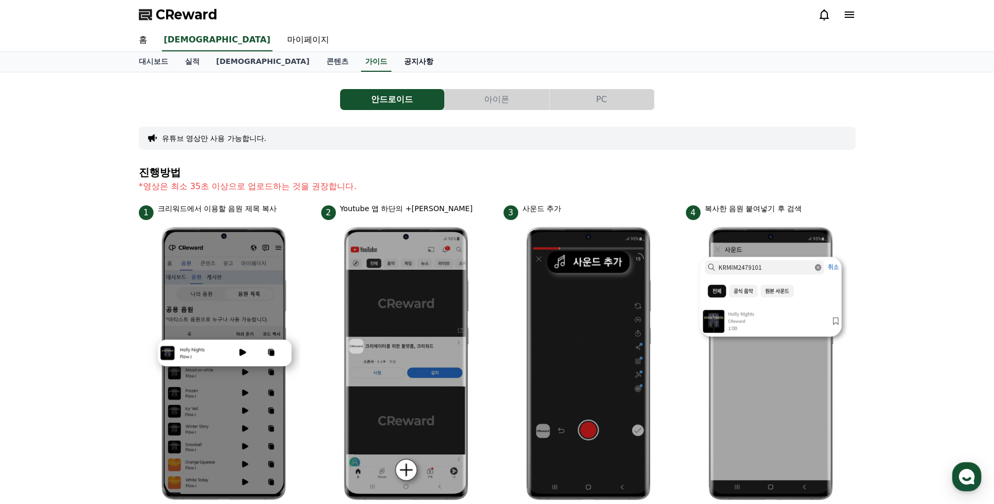 The height and width of the screenshot is (504, 994). I want to click on button: 아이폰, so click(497, 100).